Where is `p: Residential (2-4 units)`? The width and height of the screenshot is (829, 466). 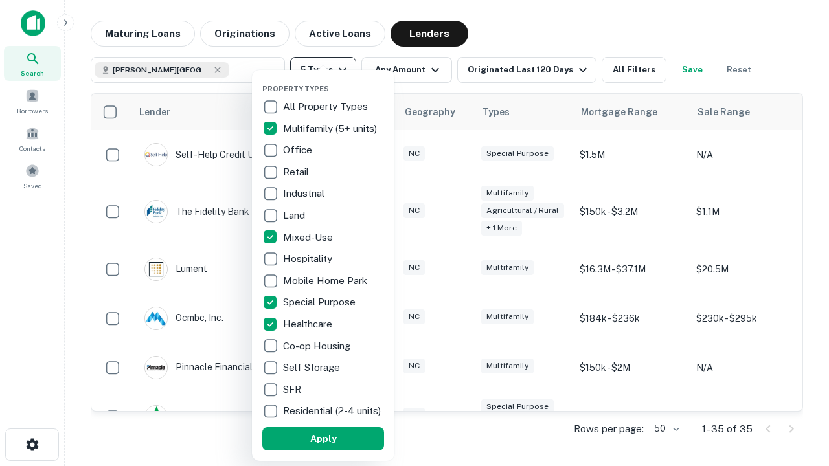 p: Residential (2-4 units) is located at coordinates (333, 411).